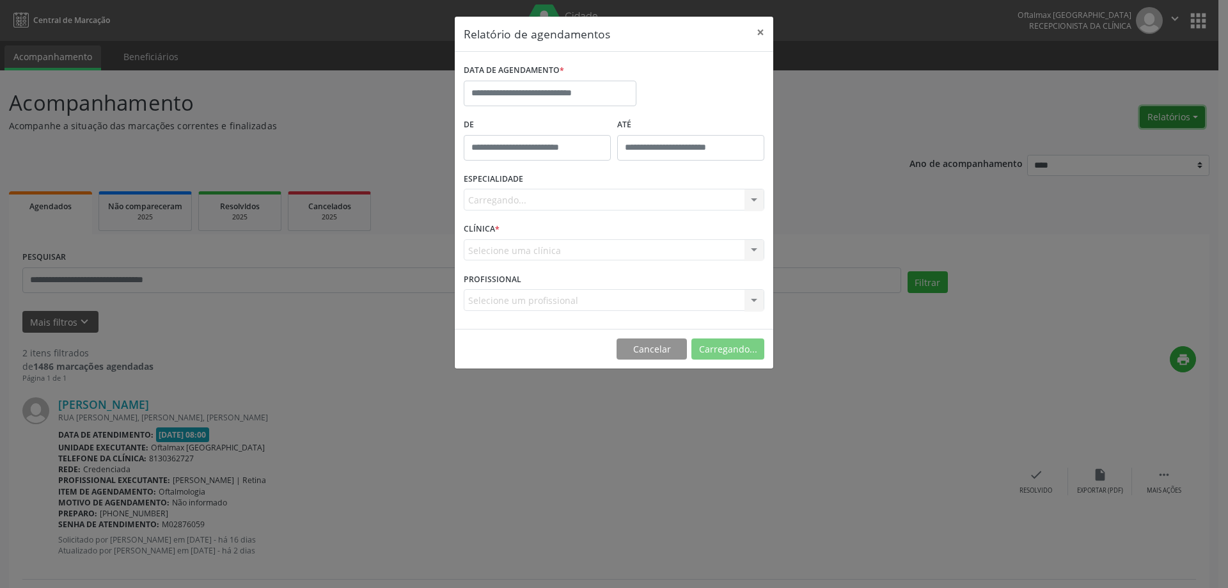  Describe the element at coordinates (492, 279) in the screenshot. I see `label: PROFISSIONAL` at that location.